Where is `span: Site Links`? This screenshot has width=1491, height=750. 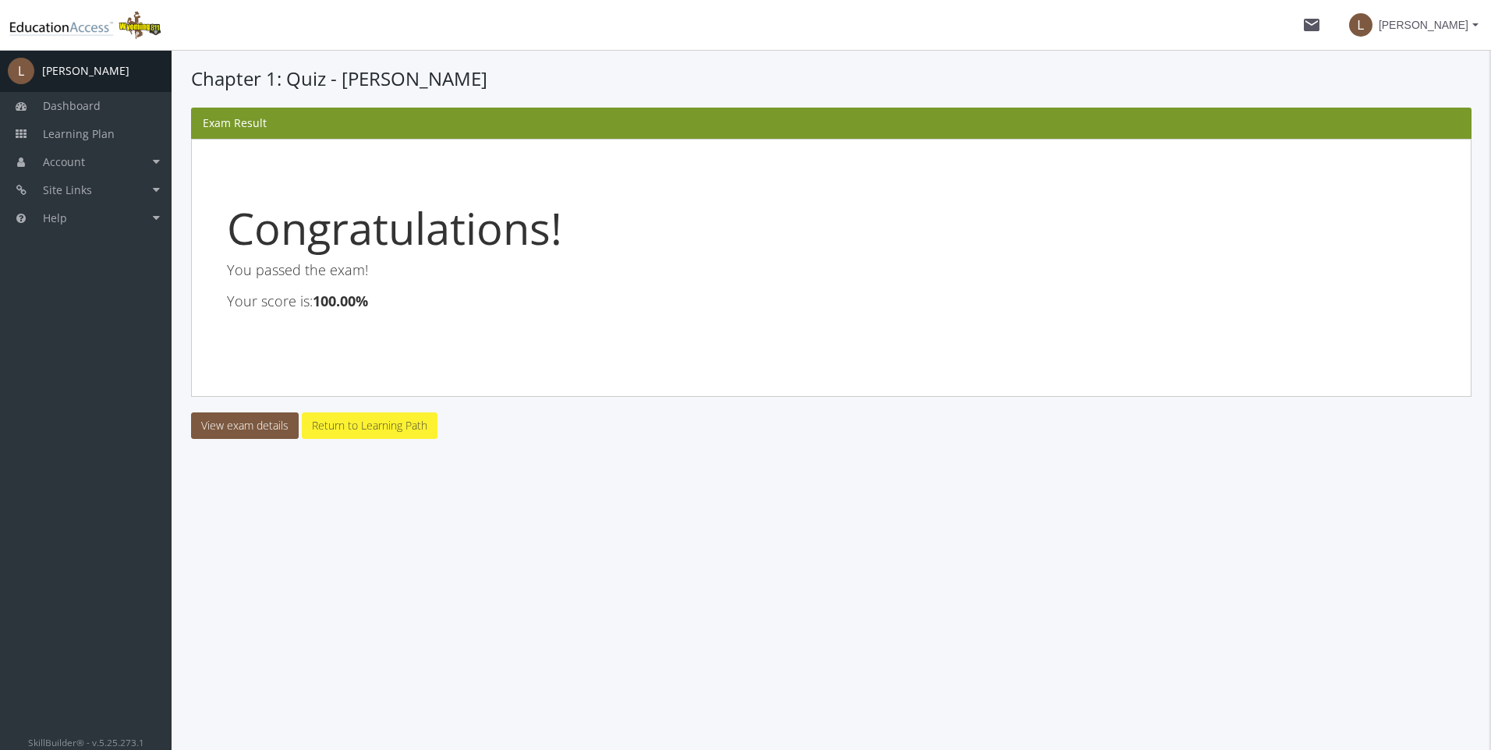 span: Site Links is located at coordinates (67, 189).